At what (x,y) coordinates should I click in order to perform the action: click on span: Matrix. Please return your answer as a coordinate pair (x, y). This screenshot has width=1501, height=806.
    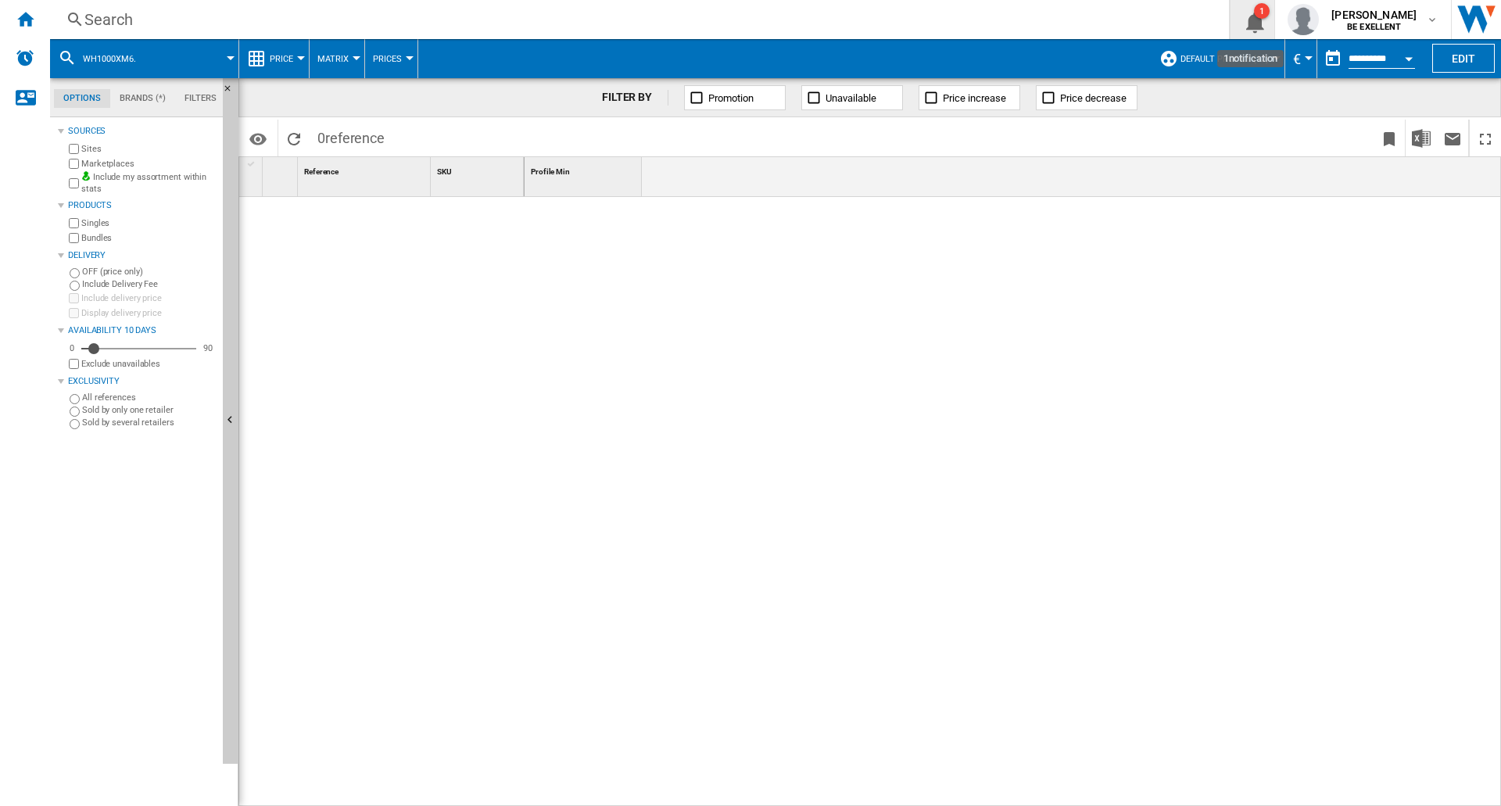
    Looking at the image, I should click on (333, 59).